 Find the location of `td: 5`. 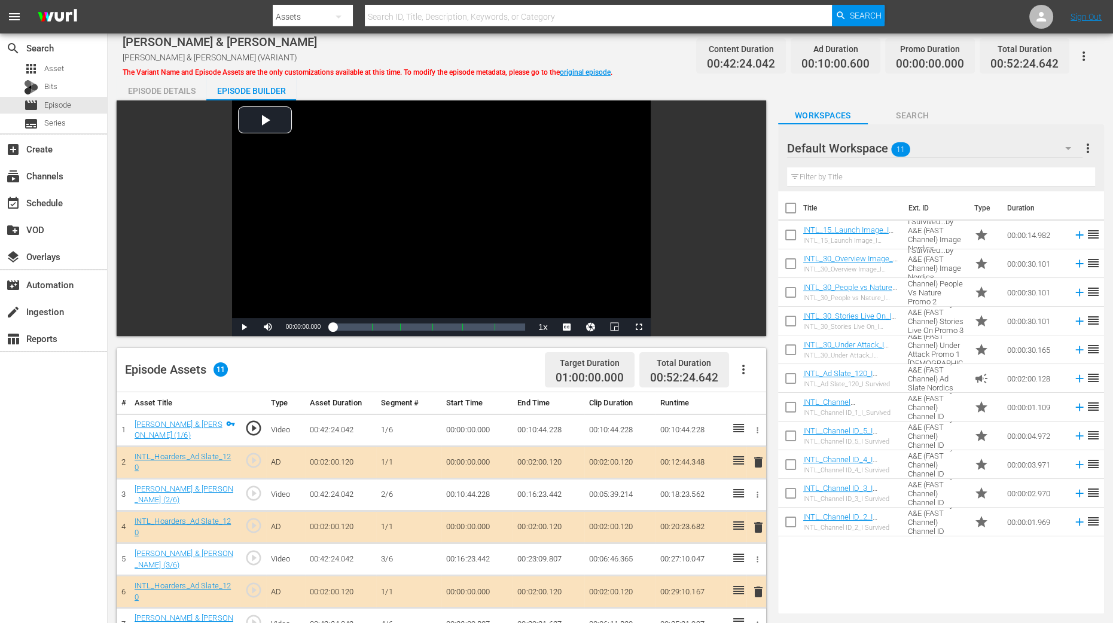

td: 5 is located at coordinates (123, 560).